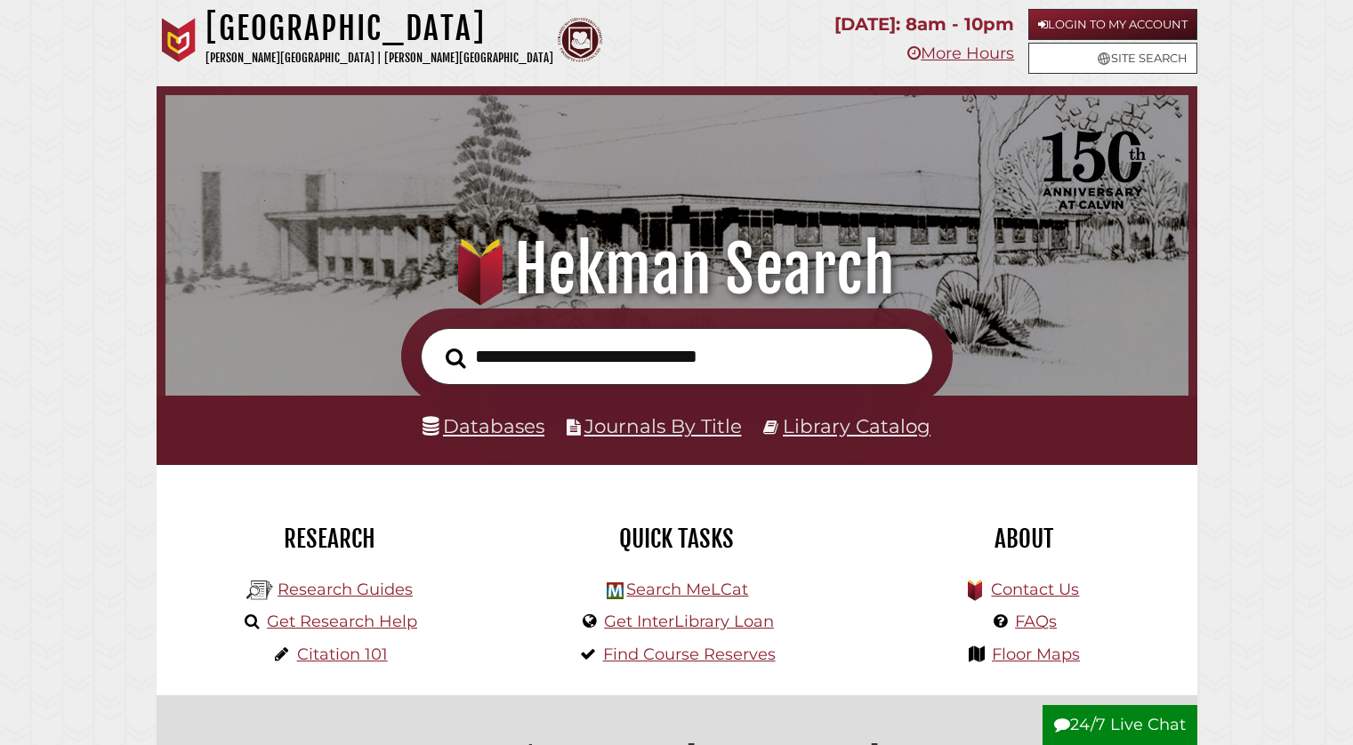 The width and height of the screenshot is (1353, 745). I want to click on a: Contact Us, so click(1034, 590).